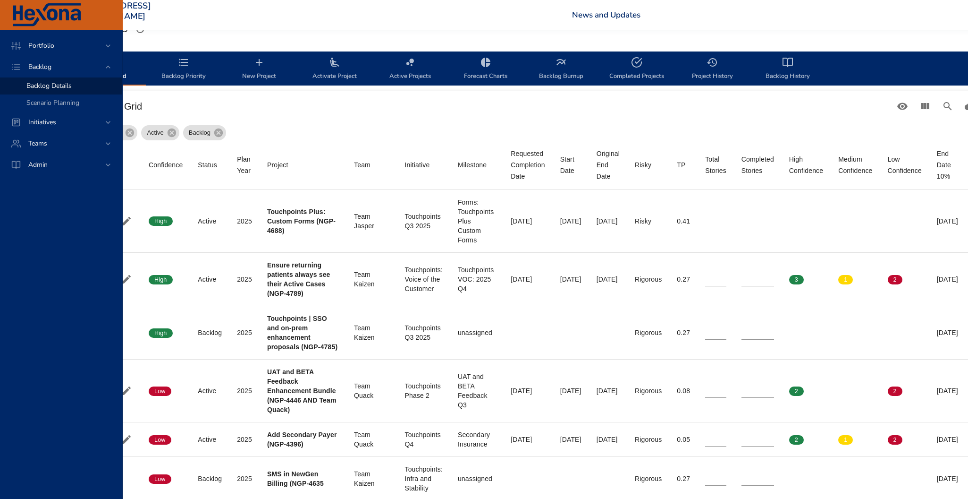 The image size is (968, 499). I want to click on div: Project, so click(278, 165).